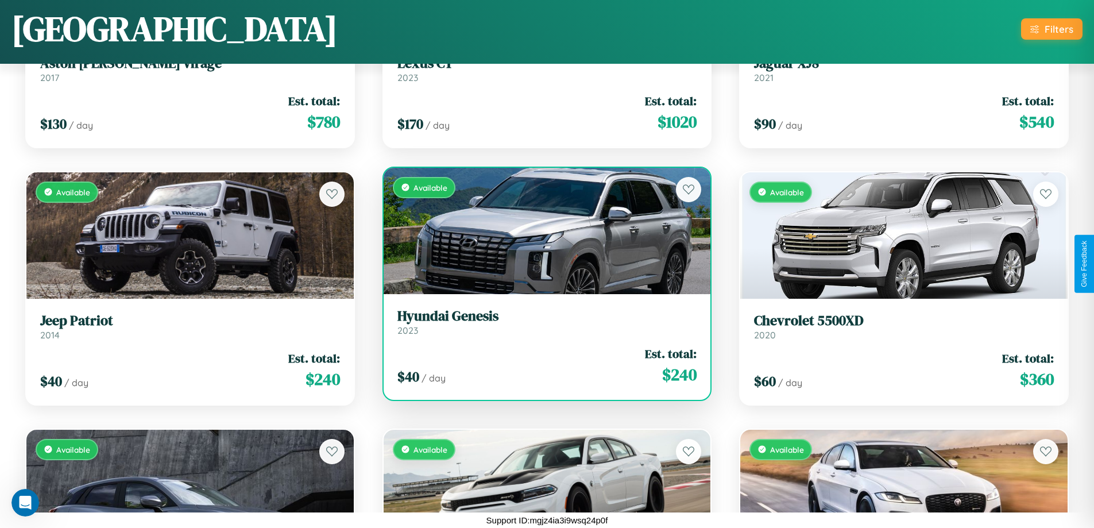  Describe the element at coordinates (1058, 29) in the screenshot. I see `div: Filters` at that location.